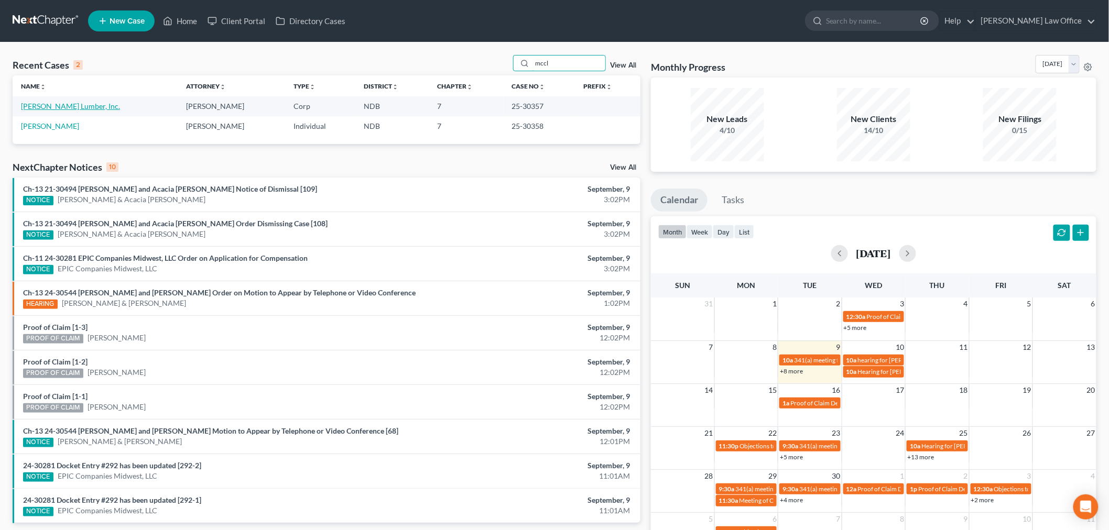 The width and height of the screenshot is (1109, 530). What do you see at coordinates (1091, 347) in the screenshot?
I see `span: 13` at bounding box center [1091, 347].